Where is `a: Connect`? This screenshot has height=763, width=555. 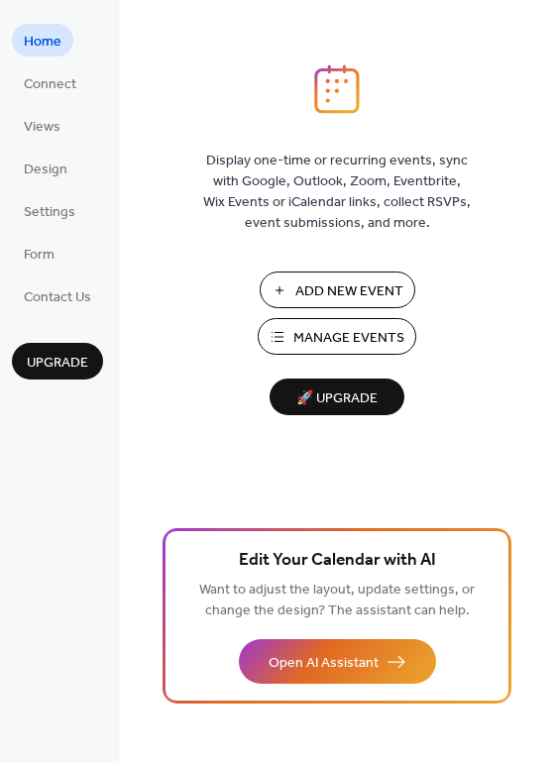 a: Connect is located at coordinates (50, 82).